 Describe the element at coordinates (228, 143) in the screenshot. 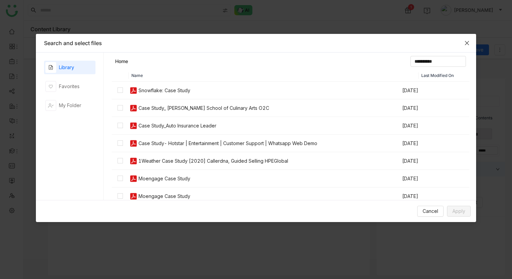

I see `div: Case Study- Hotstar | Entertainment | Customer Support | Whatsapp Web Demo` at that location.